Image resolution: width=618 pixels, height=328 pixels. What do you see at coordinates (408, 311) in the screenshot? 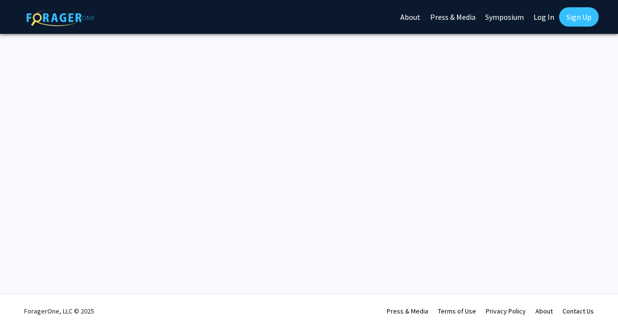
I see `a: Press & Media` at bounding box center [408, 311].